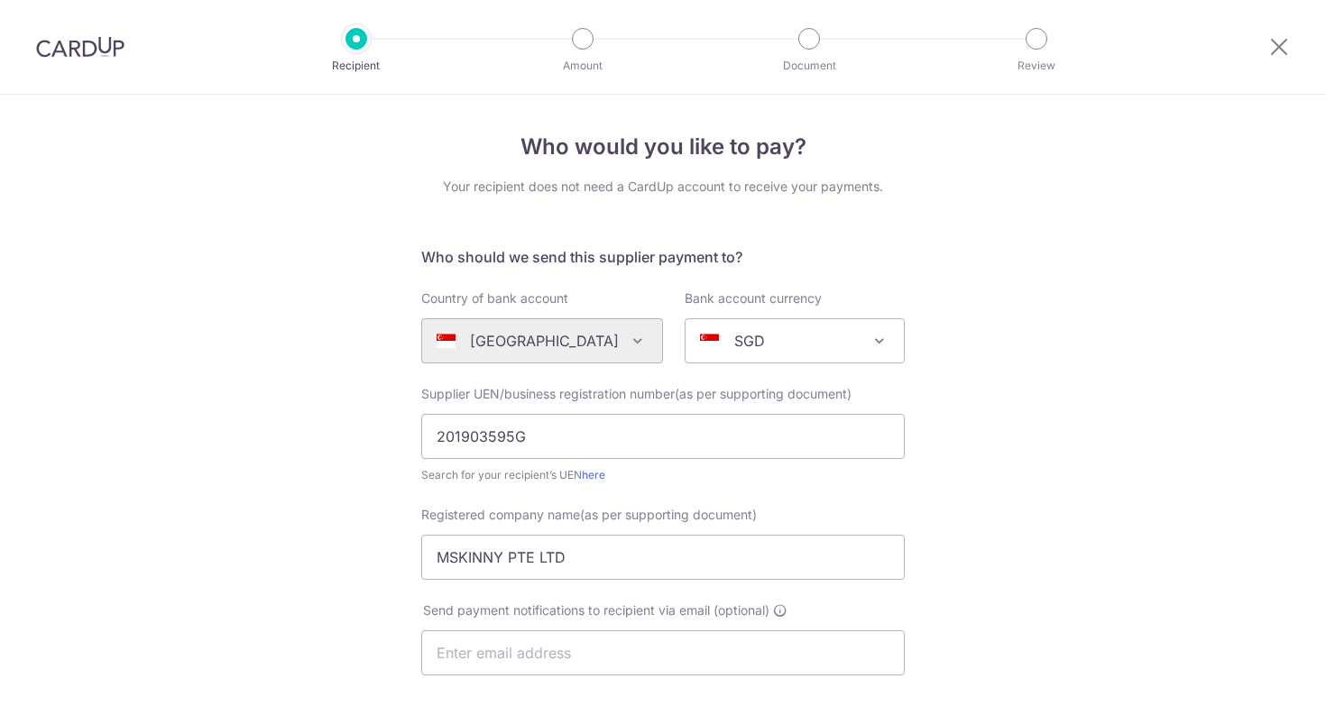 This screenshot has height=706, width=1326. Describe the element at coordinates (589, 514) in the screenshot. I see `span: Registered company name(as per supporting document)` at that location.